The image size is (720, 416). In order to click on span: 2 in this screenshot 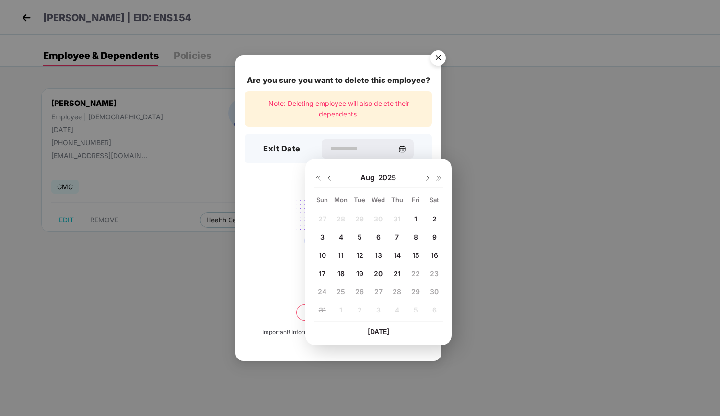, I will do `click(434, 218)`.